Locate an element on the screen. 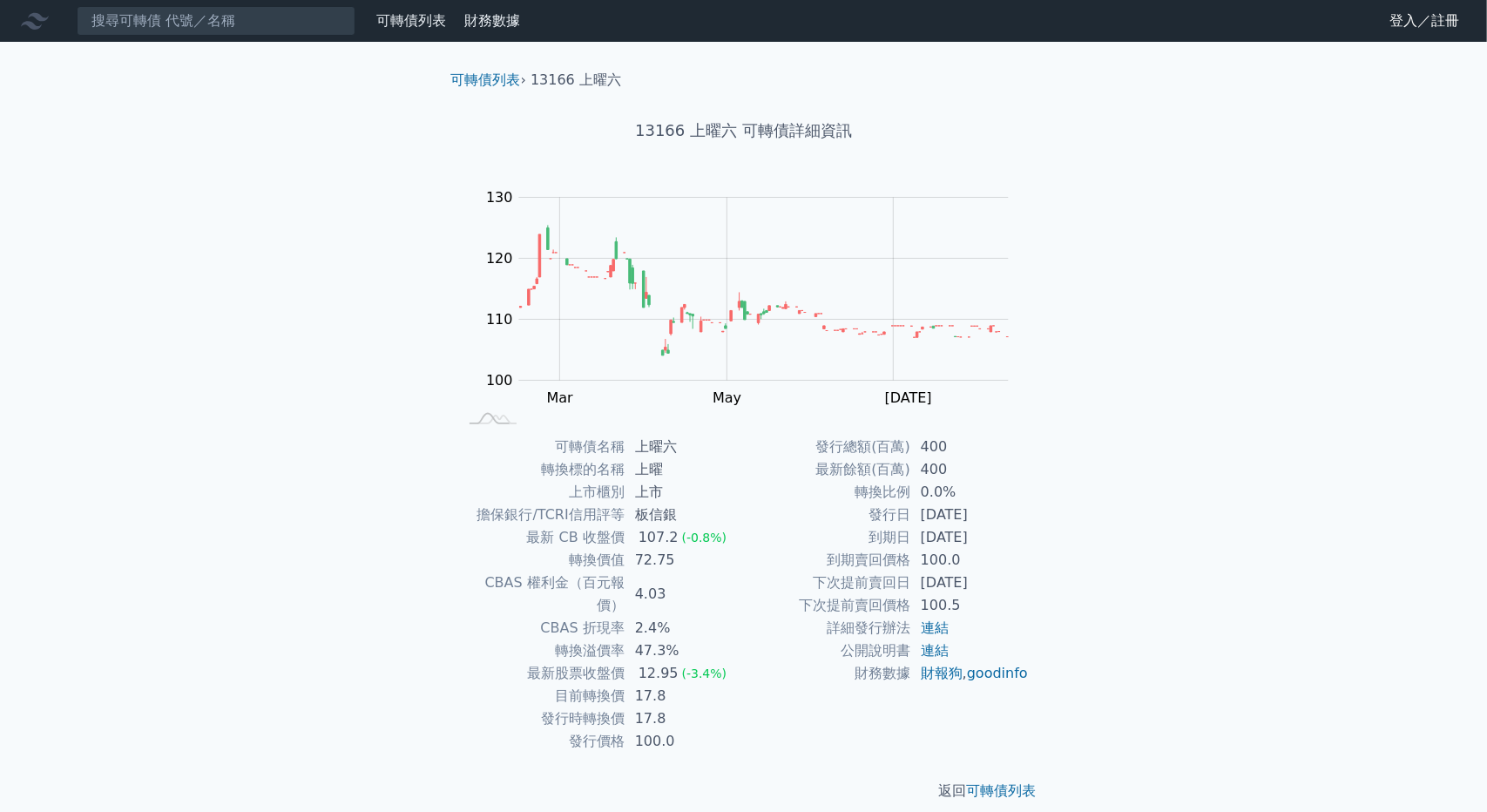 The image size is (1487, 812). td: 轉換價值 is located at coordinates (541, 560).